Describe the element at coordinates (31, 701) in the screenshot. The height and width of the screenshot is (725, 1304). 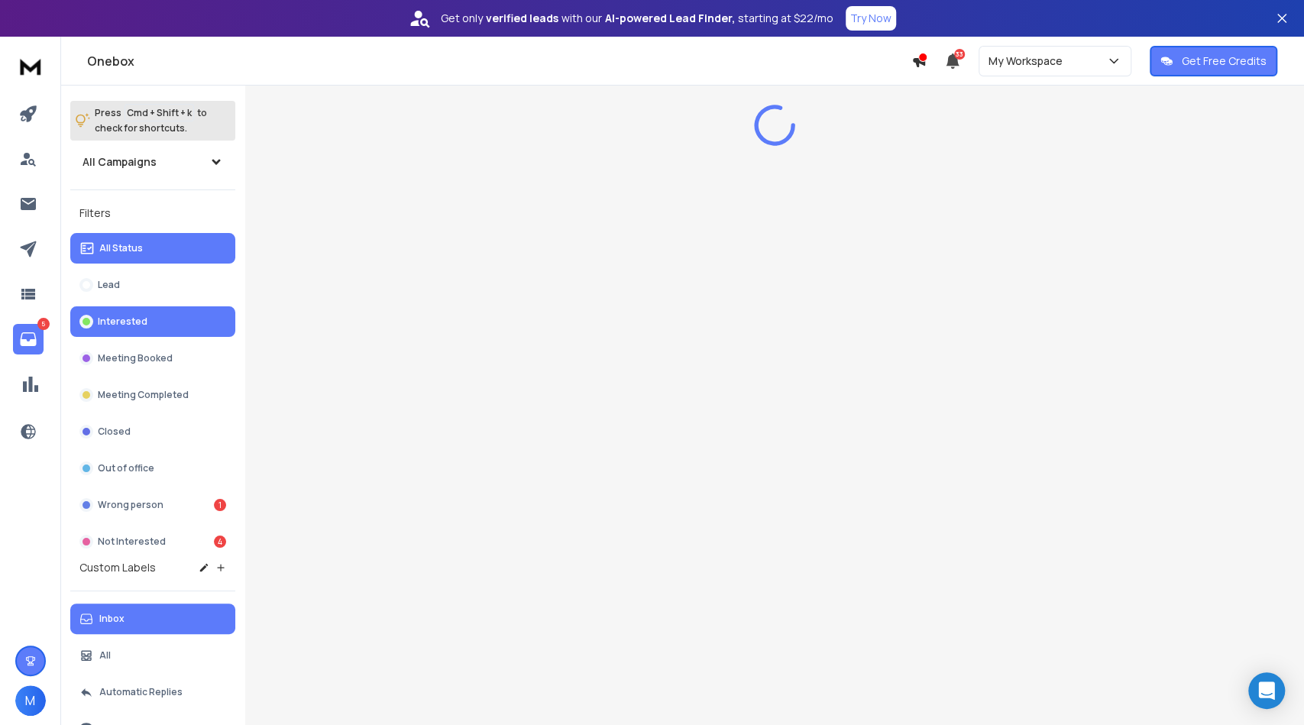
I see `button: M` at that location.